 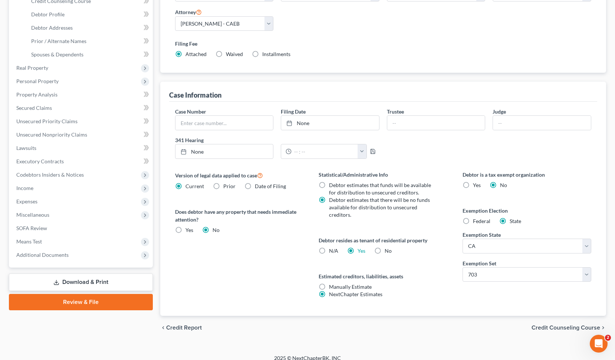 What do you see at coordinates (26, 148) in the screenshot?
I see `span: Lawsuits` at bounding box center [26, 148].